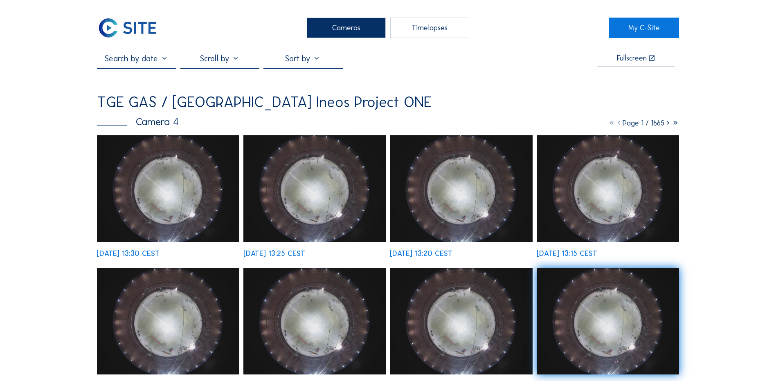 Image resolution: width=776 pixels, height=381 pixels. Describe the element at coordinates (461, 321) in the screenshot. I see `img: image_53582288` at that location.